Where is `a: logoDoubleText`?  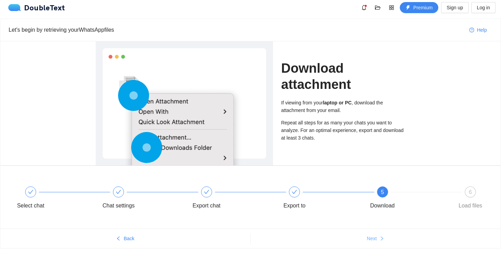
a: logoDoubleText is located at coordinates (36, 8).